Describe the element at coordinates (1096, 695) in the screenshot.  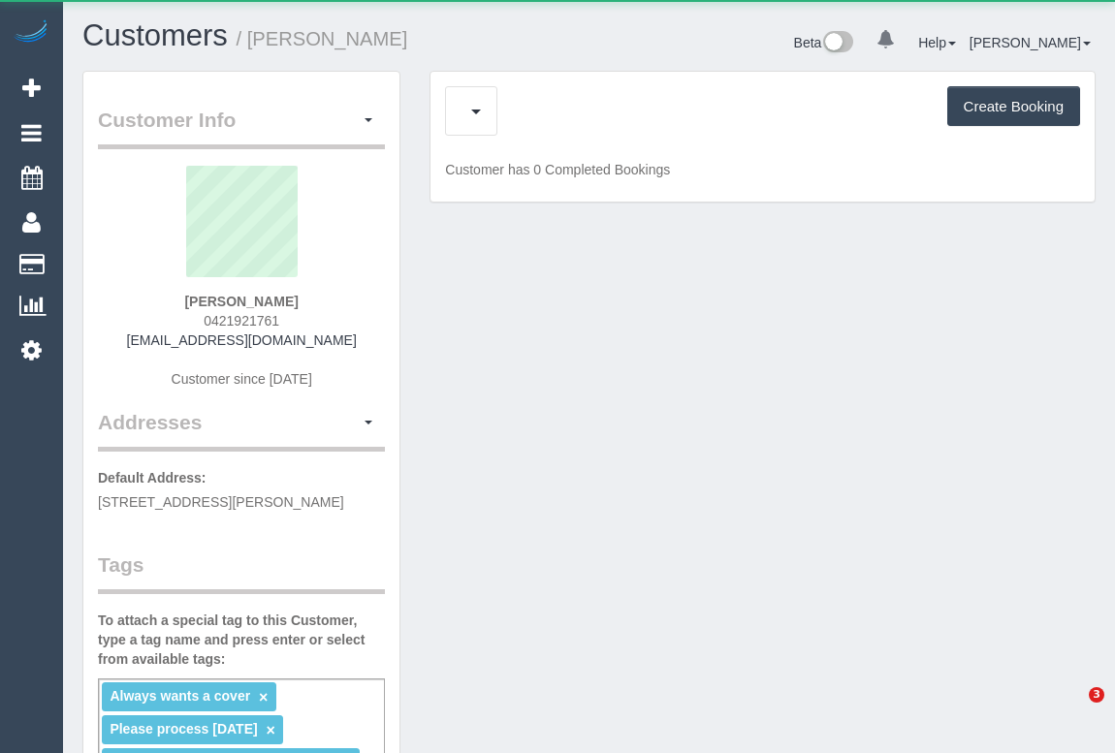
I see `span: 3` at that location.